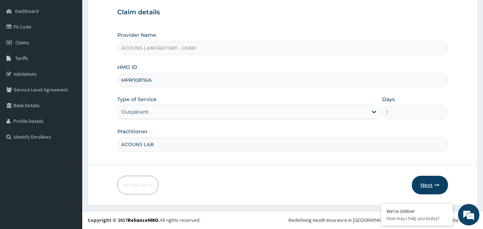 The image size is (483, 229). I want to click on div: Minimize live chat window, so click(126, 12).